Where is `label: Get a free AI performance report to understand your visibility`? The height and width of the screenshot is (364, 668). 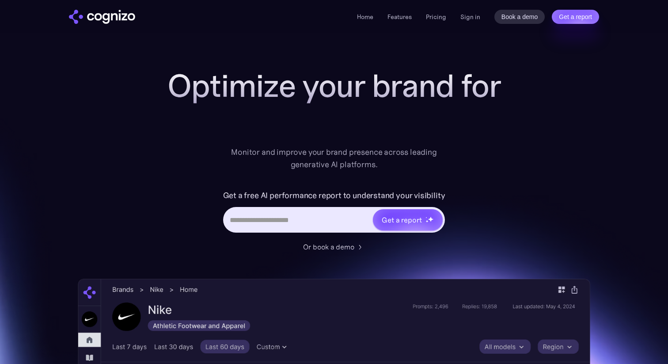 label: Get a free AI performance report to understand your visibility is located at coordinates (334, 195).